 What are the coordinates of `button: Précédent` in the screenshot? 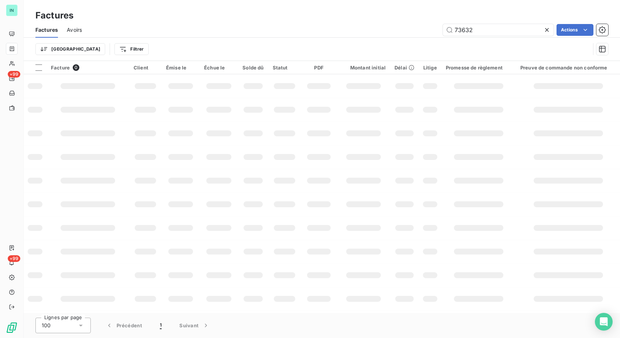 It's located at (124, 325).